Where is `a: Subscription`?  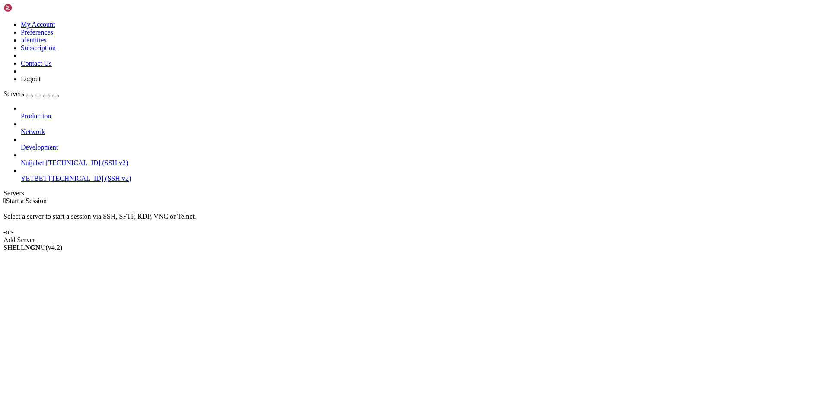
a: Subscription is located at coordinates (38, 48).